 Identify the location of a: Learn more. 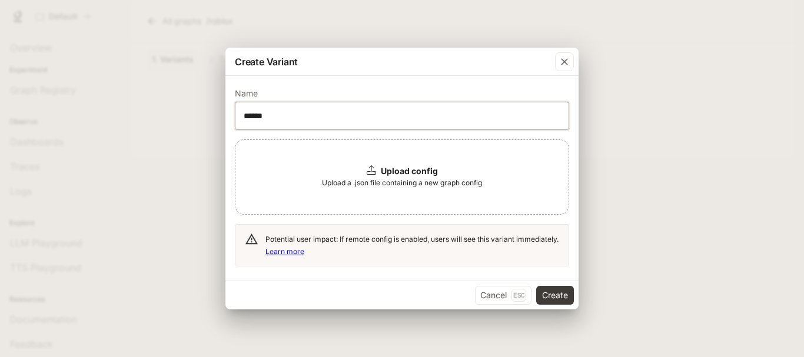
(285, 251).